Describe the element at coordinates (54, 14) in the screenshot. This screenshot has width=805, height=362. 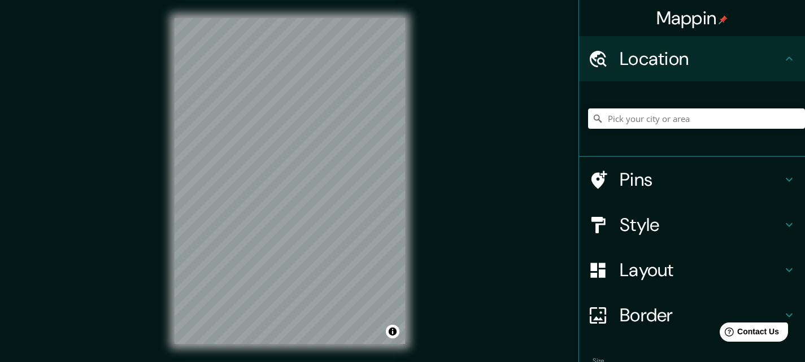
I see `span: Contact Us` at that location.